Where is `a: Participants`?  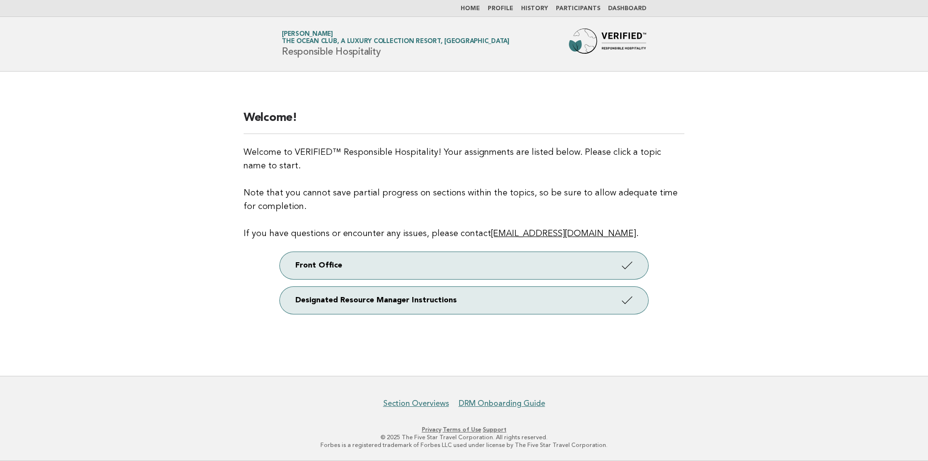 a: Participants is located at coordinates (578, 9).